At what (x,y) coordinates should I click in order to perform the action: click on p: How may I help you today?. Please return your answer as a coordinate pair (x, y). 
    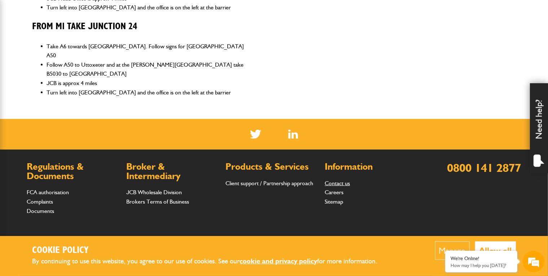
    Looking at the image, I should click on (481, 265).